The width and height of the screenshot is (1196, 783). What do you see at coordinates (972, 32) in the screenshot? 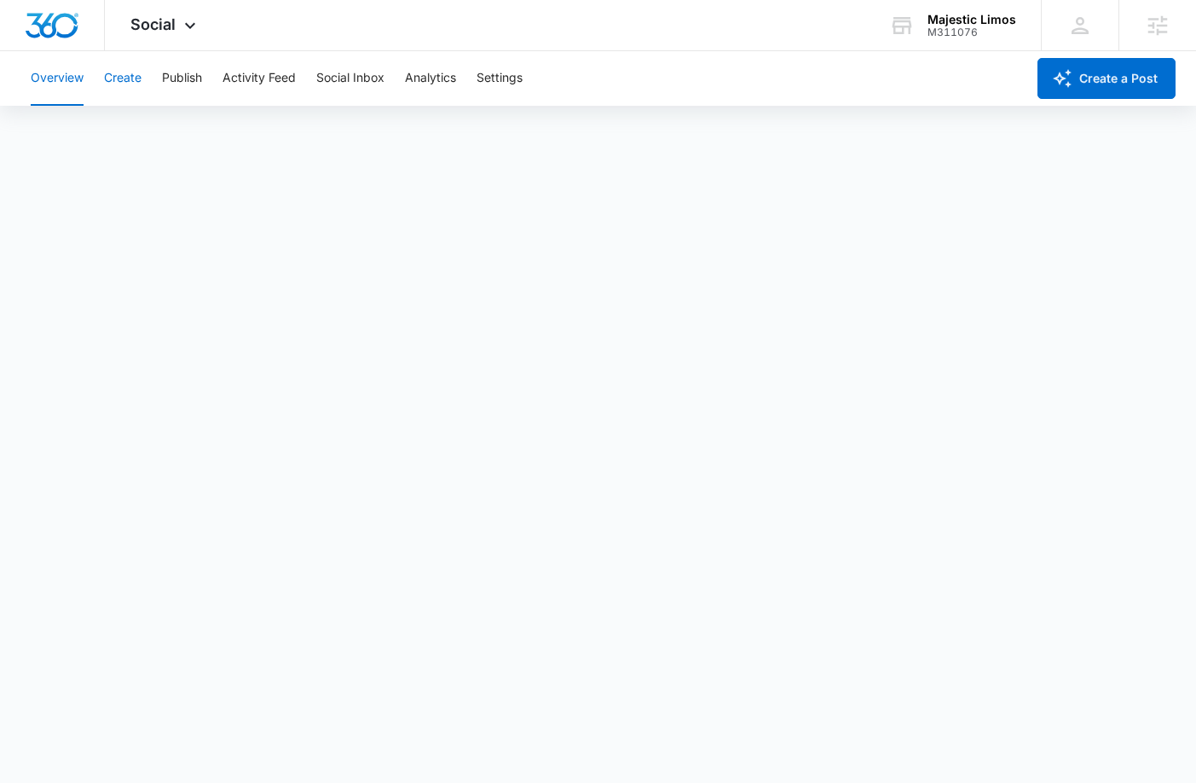
I see `div: account id` at bounding box center [972, 32].